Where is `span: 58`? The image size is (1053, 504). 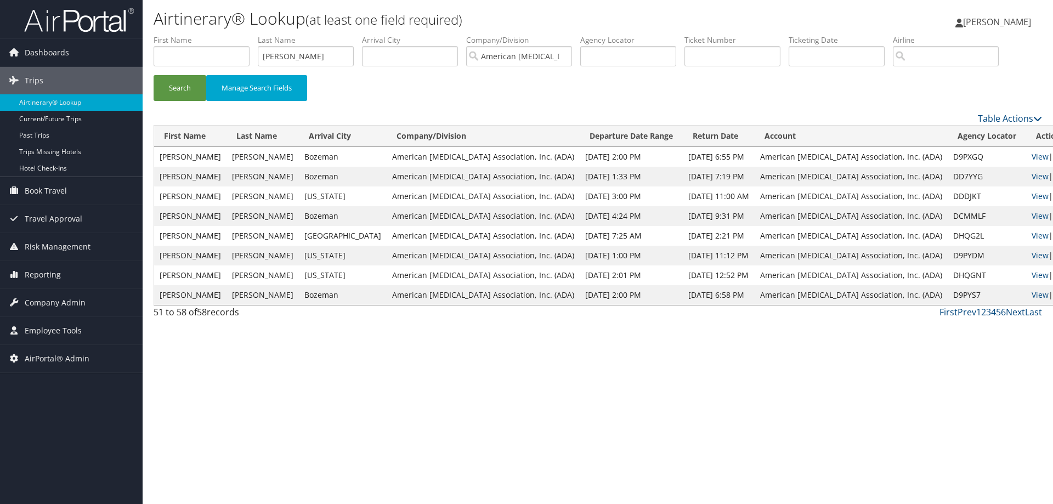 span: 58 is located at coordinates (202, 312).